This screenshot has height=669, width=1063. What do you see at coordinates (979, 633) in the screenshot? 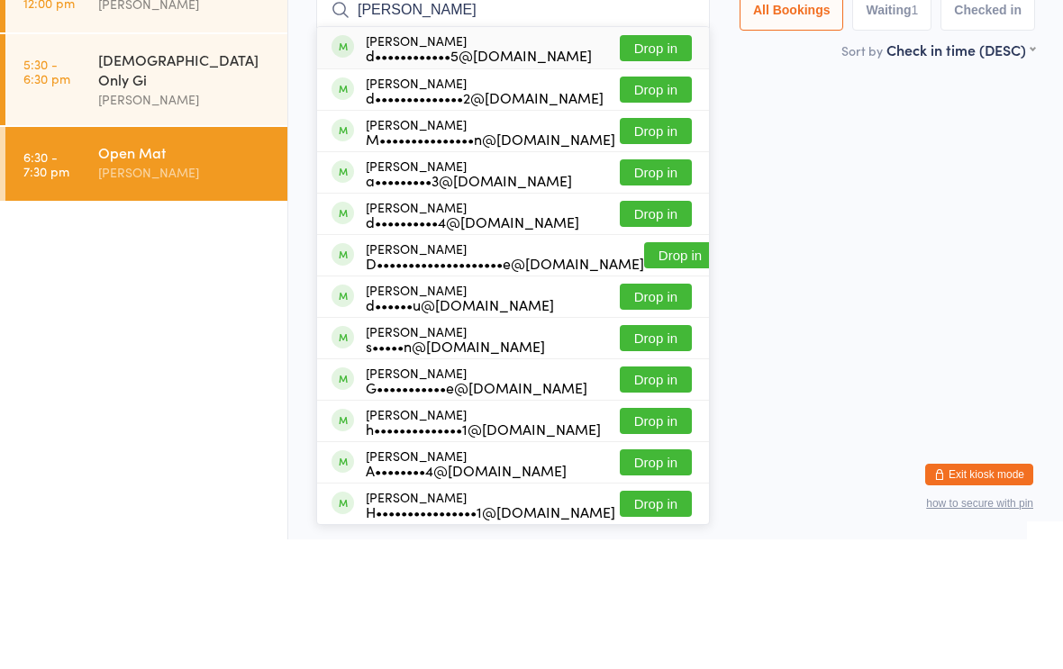
I see `button: how to secure with pin` at bounding box center [979, 633].